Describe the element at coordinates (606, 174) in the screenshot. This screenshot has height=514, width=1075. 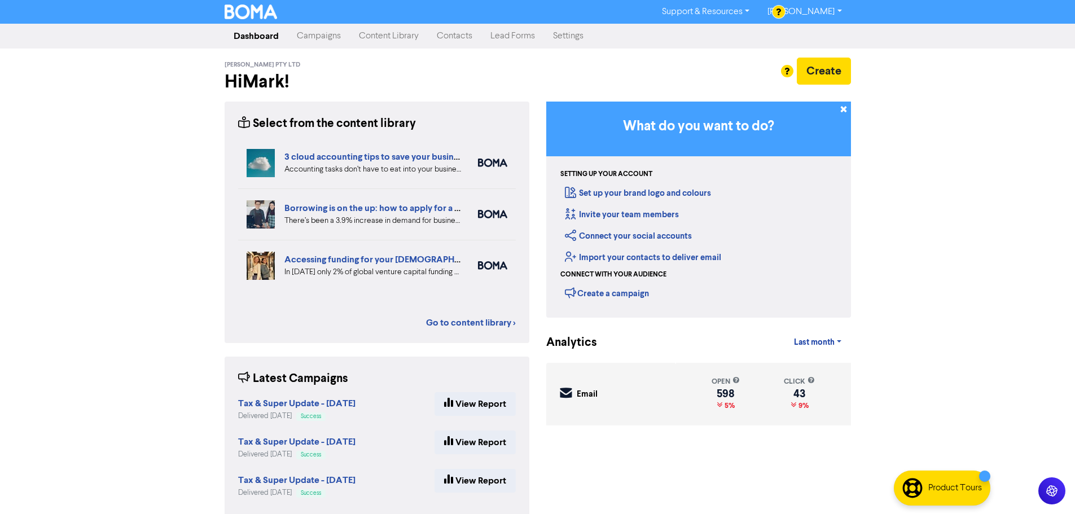
I see `div: Setting up your account` at that location.